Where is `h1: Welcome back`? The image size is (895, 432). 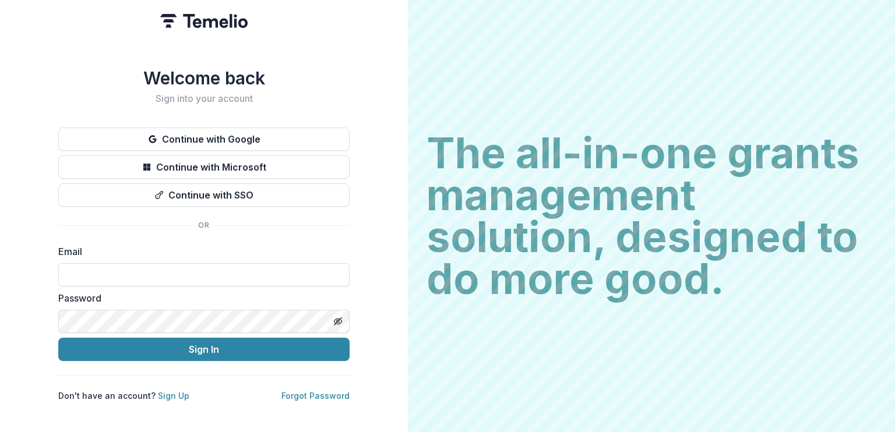
h1: Welcome back is located at coordinates (204, 78).